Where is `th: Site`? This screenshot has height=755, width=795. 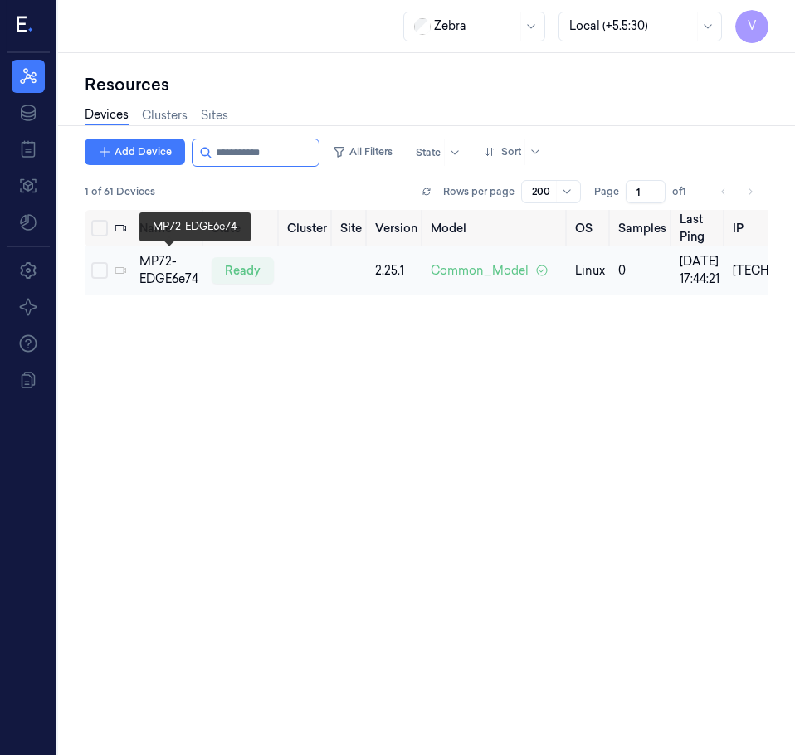 th: Site is located at coordinates (351, 228).